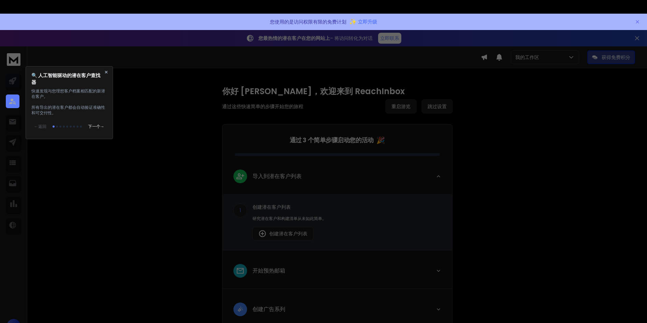 The image size is (647, 323). Describe the element at coordinates (308, 22) in the screenshot. I see `p: 您使用的是访问权限有限的免费计划` at that location.